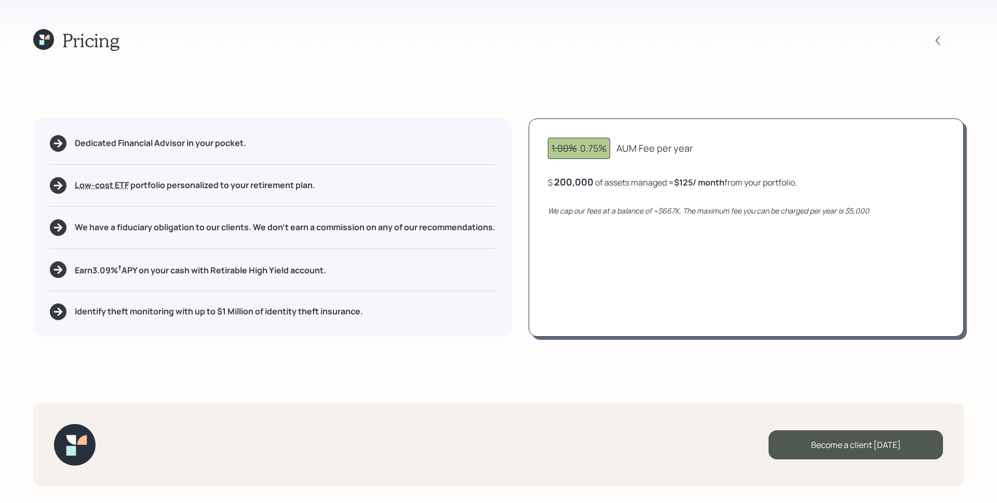  What do you see at coordinates (564, 148) in the screenshot?
I see `span: 1.00%` at bounding box center [564, 148].